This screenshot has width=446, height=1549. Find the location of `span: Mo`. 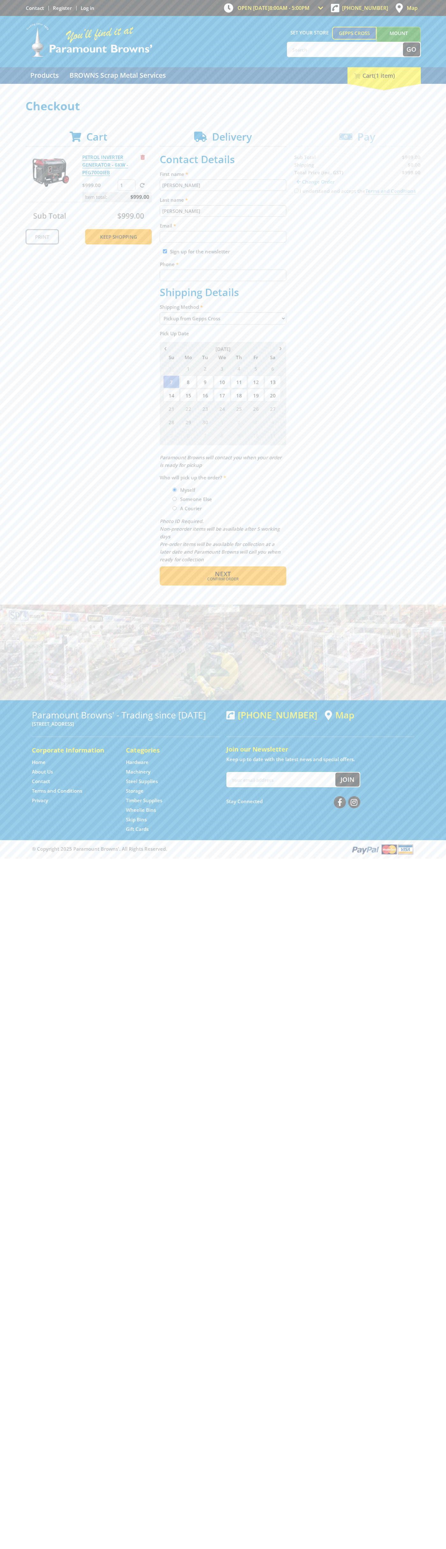

span: Mo is located at coordinates (188, 357).